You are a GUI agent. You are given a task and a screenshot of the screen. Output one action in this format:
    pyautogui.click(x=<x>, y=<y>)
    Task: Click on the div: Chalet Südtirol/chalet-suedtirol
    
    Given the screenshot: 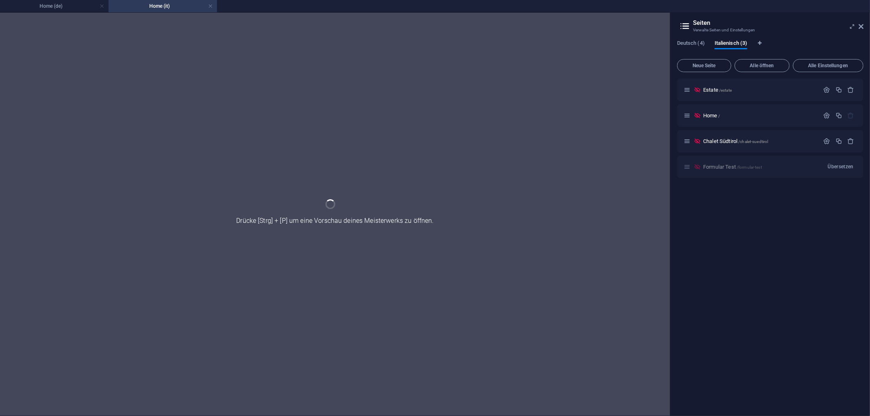 What is the action you would take?
    pyautogui.click(x=760, y=141)
    